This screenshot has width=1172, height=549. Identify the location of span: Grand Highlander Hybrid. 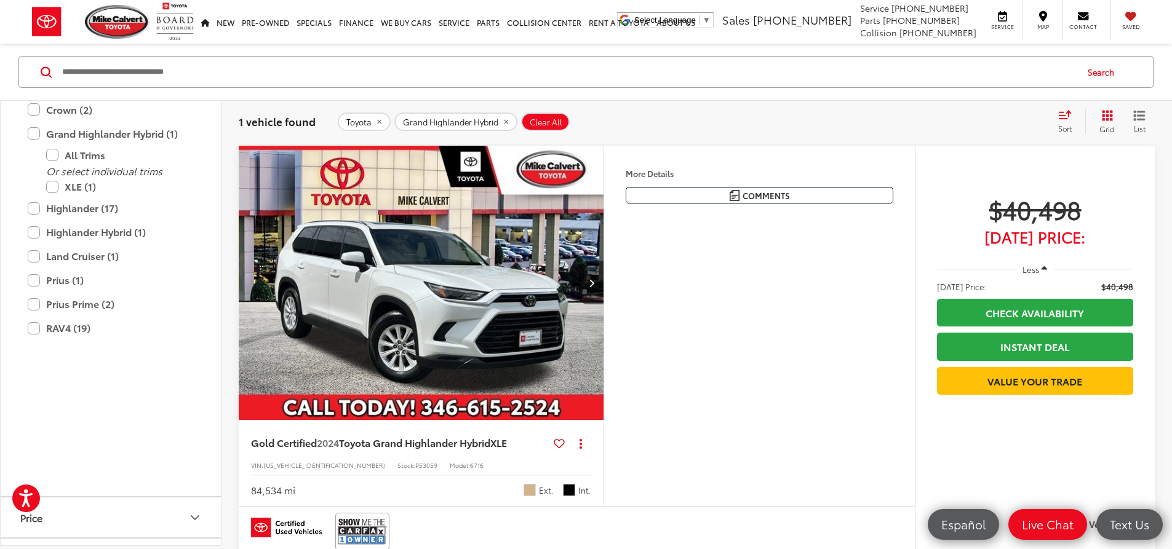
(450, 122).